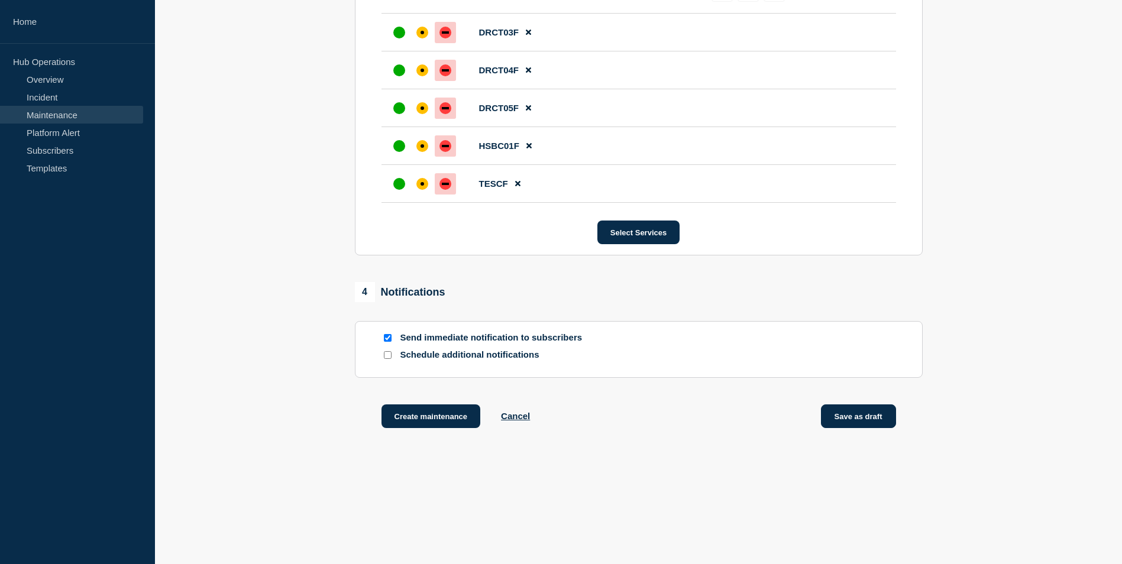 This screenshot has height=564, width=1122. What do you see at coordinates (400, 292) in the screenshot?
I see `div: Notifications` at bounding box center [400, 292].